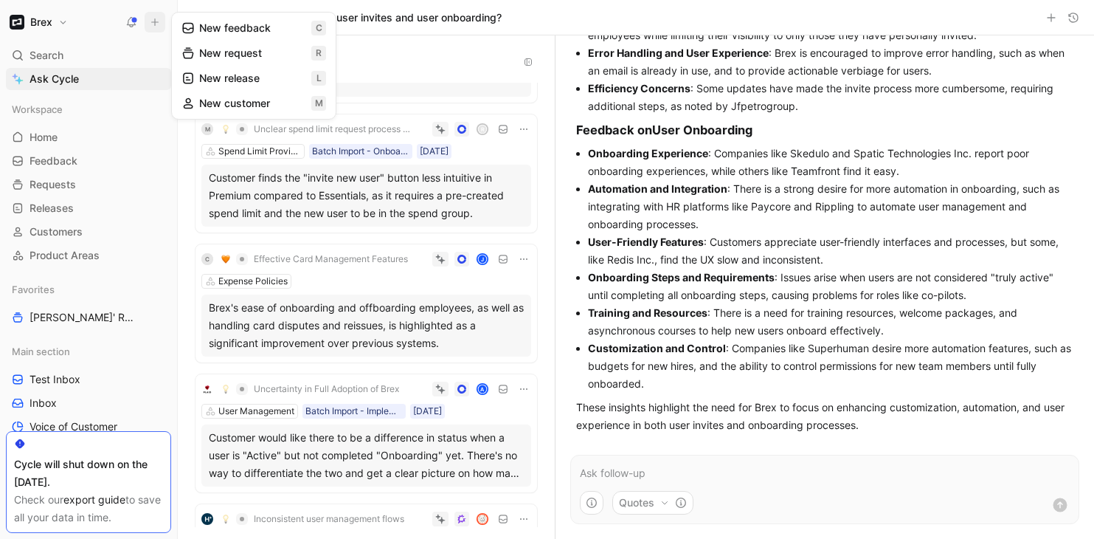 The image size is (1094, 539). Describe the element at coordinates (89, 379) in the screenshot. I see `a: Test Inbox` at that location.